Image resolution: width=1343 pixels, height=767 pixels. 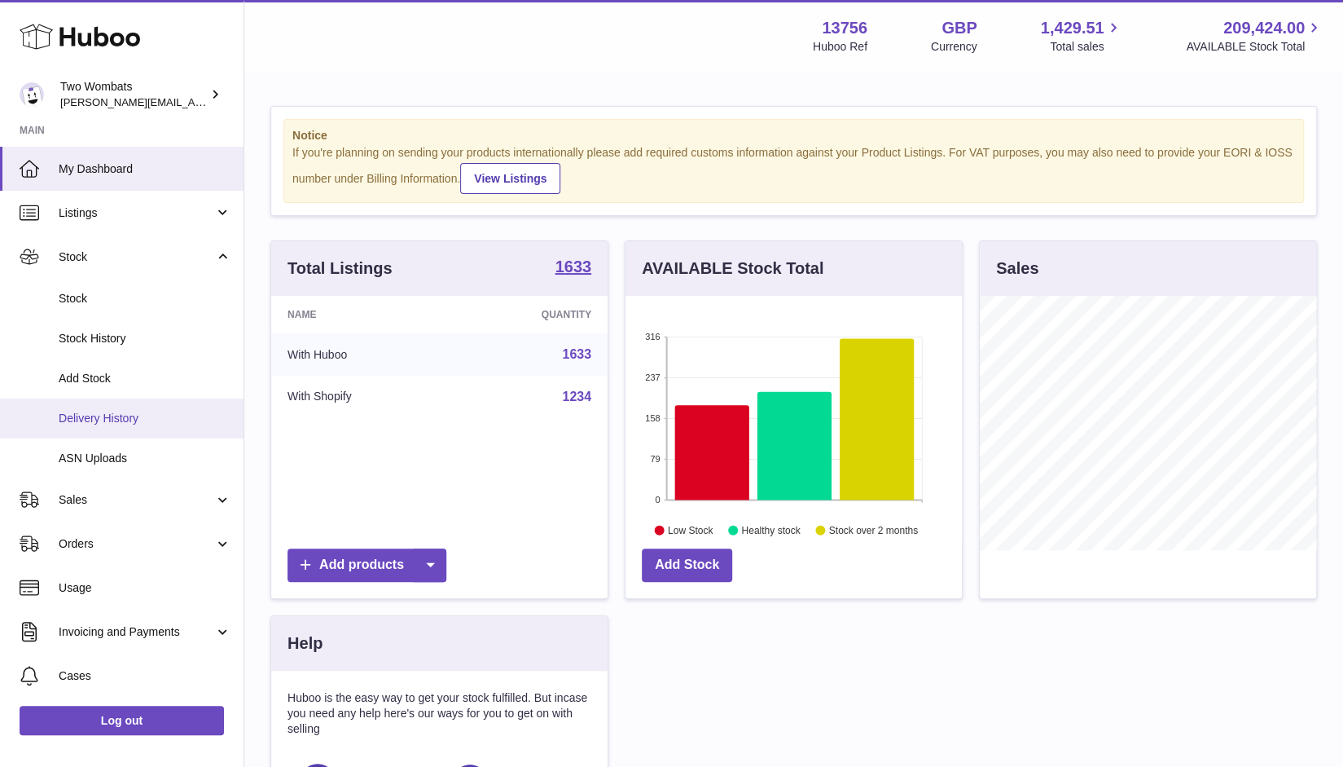 What do you see at coordinates (1082, 36) in the screenshot?
I see `a: 1,429.51 Total sales` at bounding box center [1082, 36].